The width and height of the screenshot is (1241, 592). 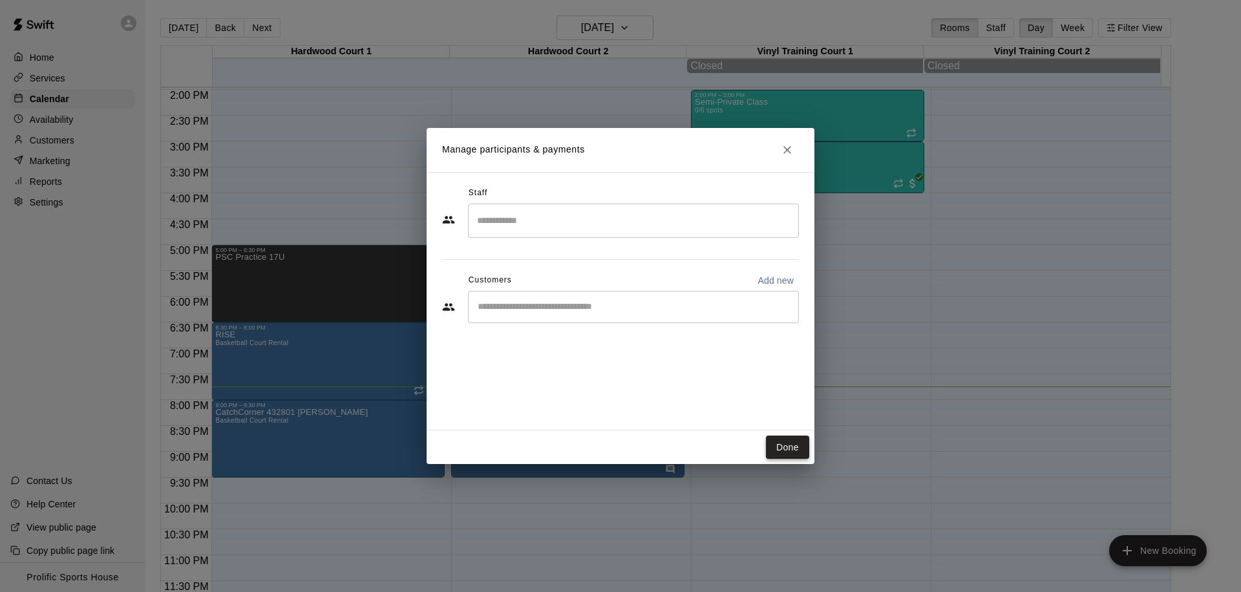 What do you see at coordinates (787, 150) in the screenshot?
I see `button: Close` at bounding box center [787, 150].